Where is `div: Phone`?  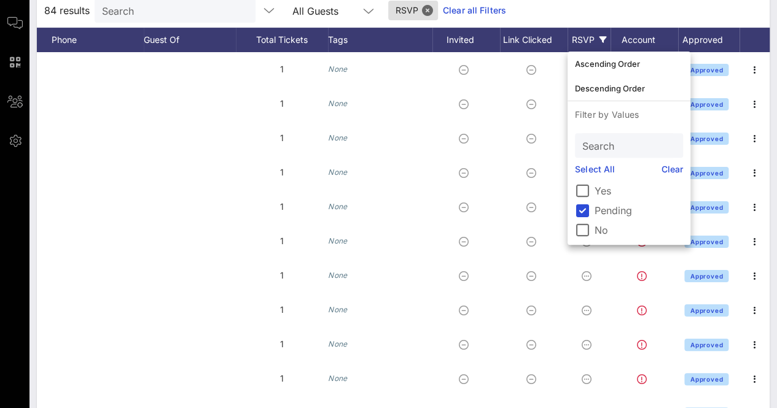
div: Phone is located at coordinates (98, 40).